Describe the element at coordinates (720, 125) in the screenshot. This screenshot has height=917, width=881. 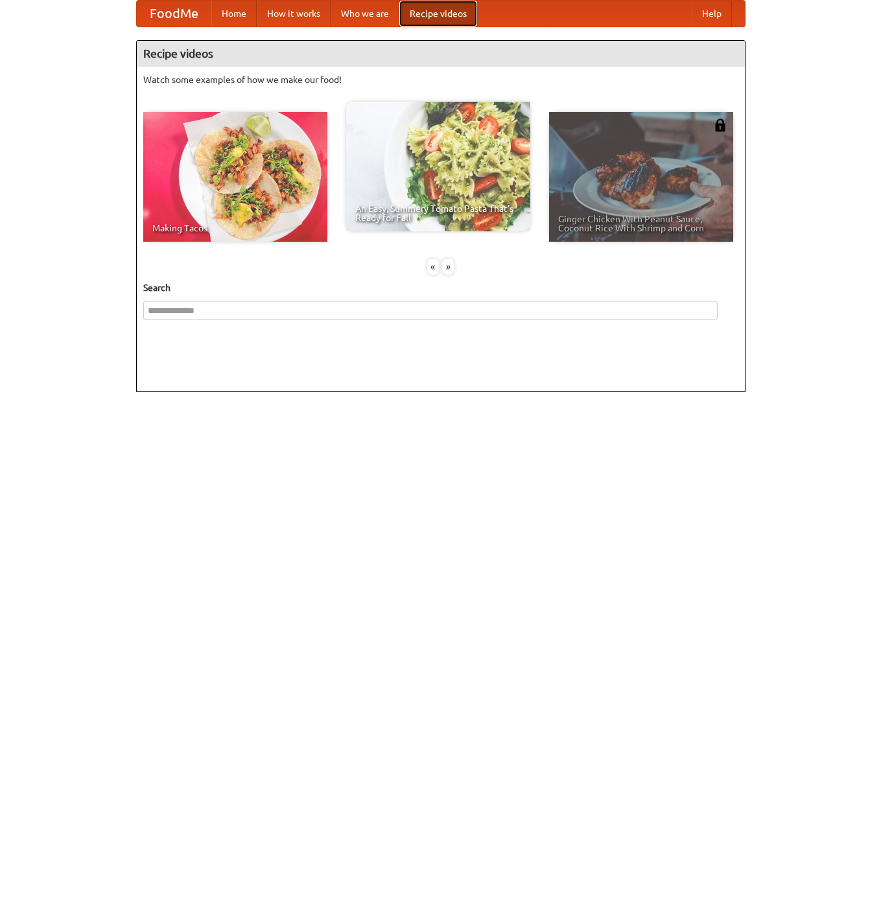
I see `img: 483408.png` at that location.